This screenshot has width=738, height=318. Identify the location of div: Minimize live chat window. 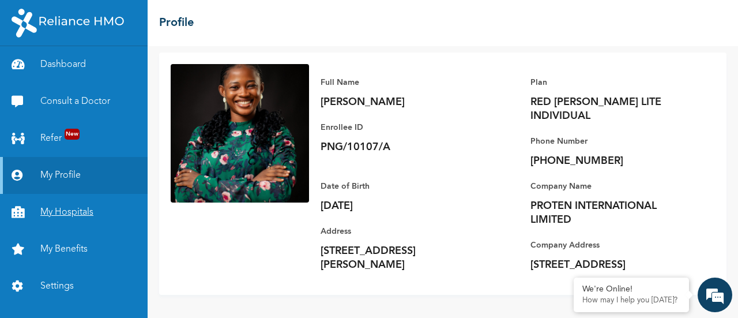
(203, 20).